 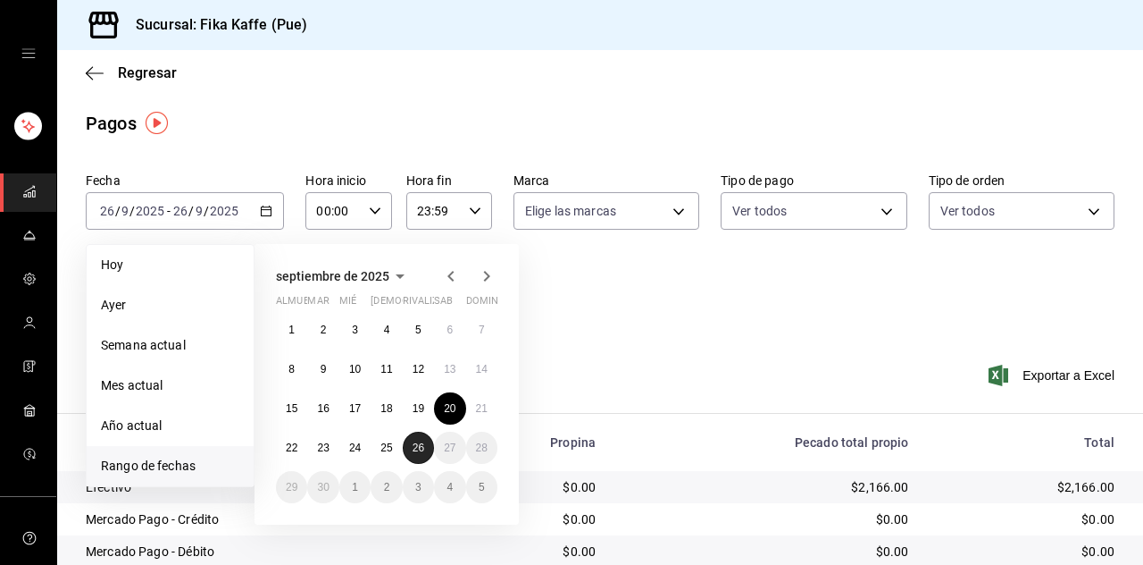 I want to click on abbr: 5 de octubre de 2025, so click(x=482, y=487).